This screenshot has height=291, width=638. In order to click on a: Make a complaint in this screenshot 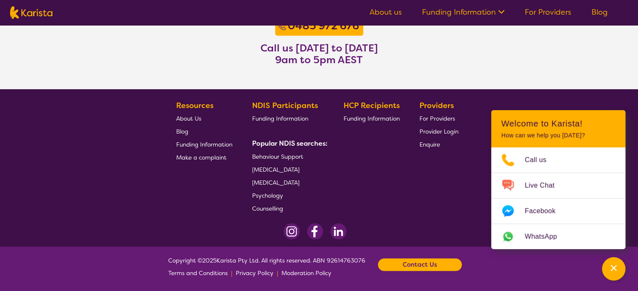, I will do `click(204, 157)`.